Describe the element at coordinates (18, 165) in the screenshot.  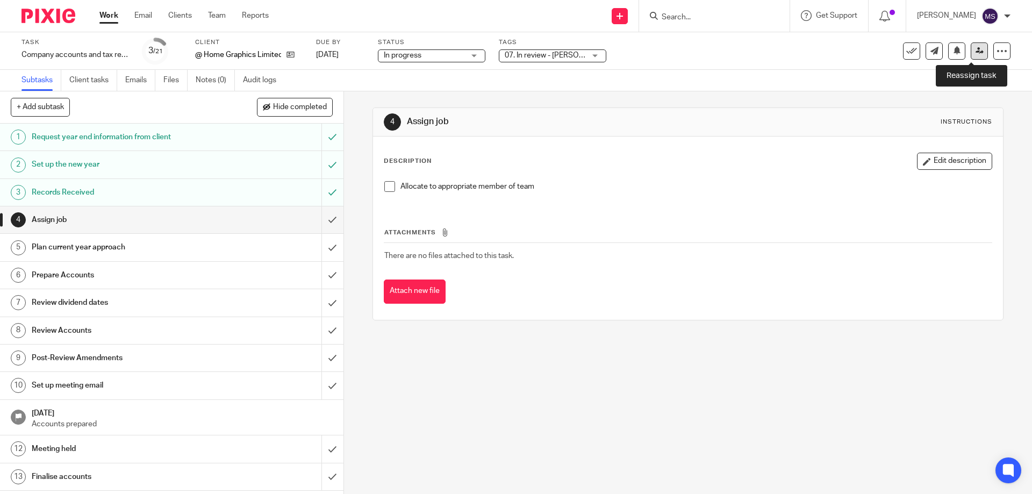
I see `div: 2` at that location.